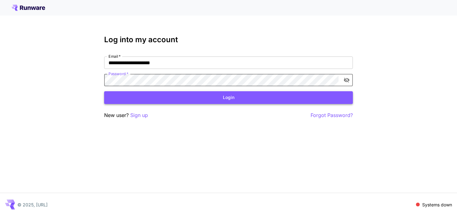 This screenshot has width=457, height=216. I want to click on button: Forgot Password?, so click(332, 115).